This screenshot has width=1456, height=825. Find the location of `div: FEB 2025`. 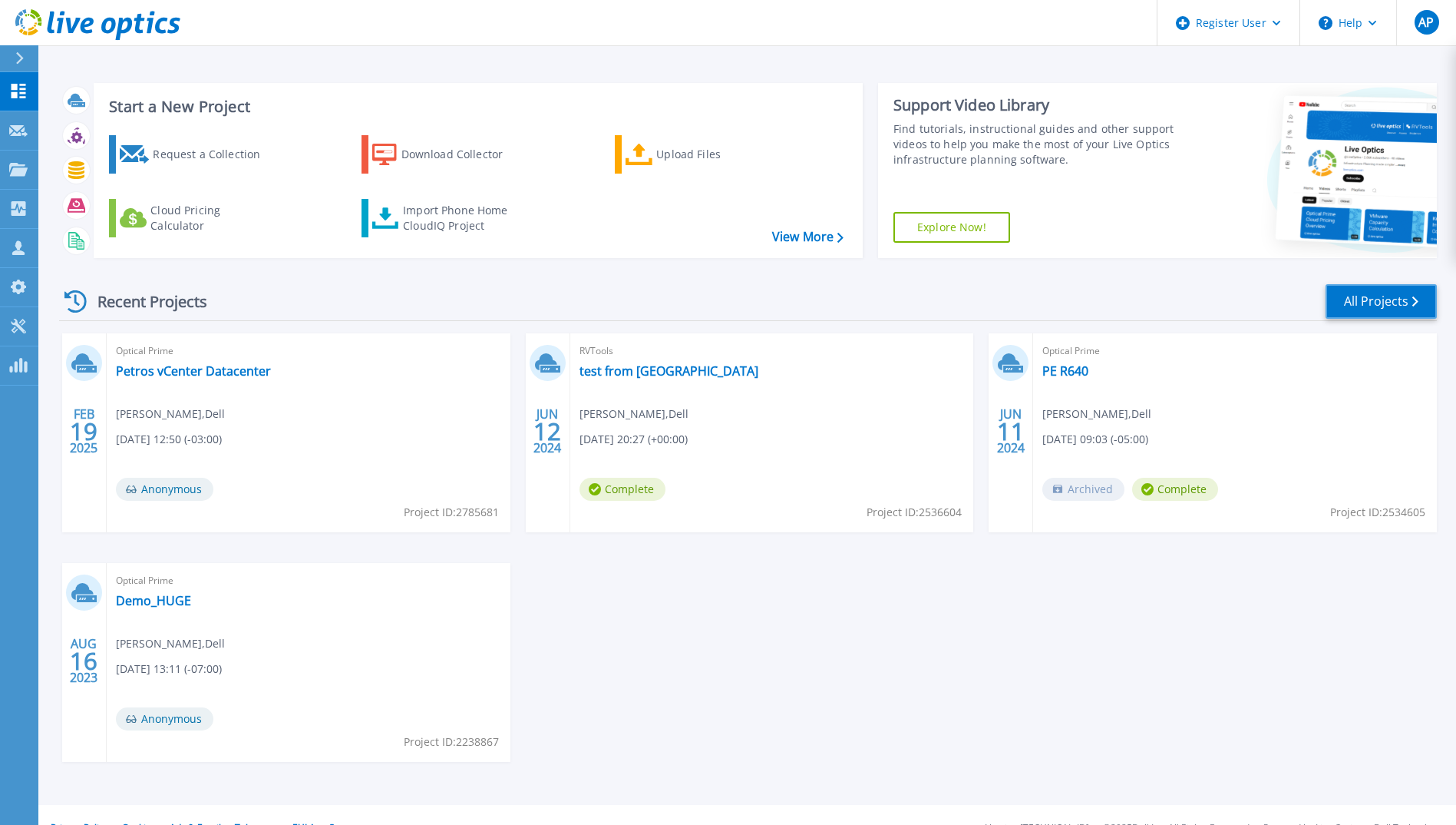

div: FEB 2025 is located at coordinates (84, 431).